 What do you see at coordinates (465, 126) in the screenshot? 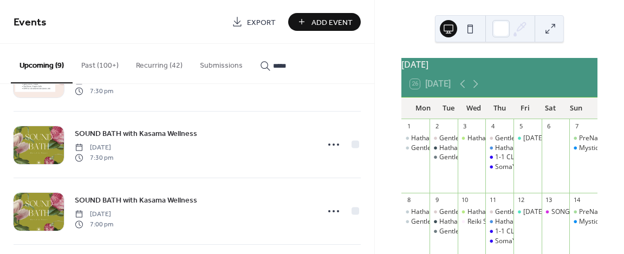
I see `div: 3` at bounding box center [465, 126].